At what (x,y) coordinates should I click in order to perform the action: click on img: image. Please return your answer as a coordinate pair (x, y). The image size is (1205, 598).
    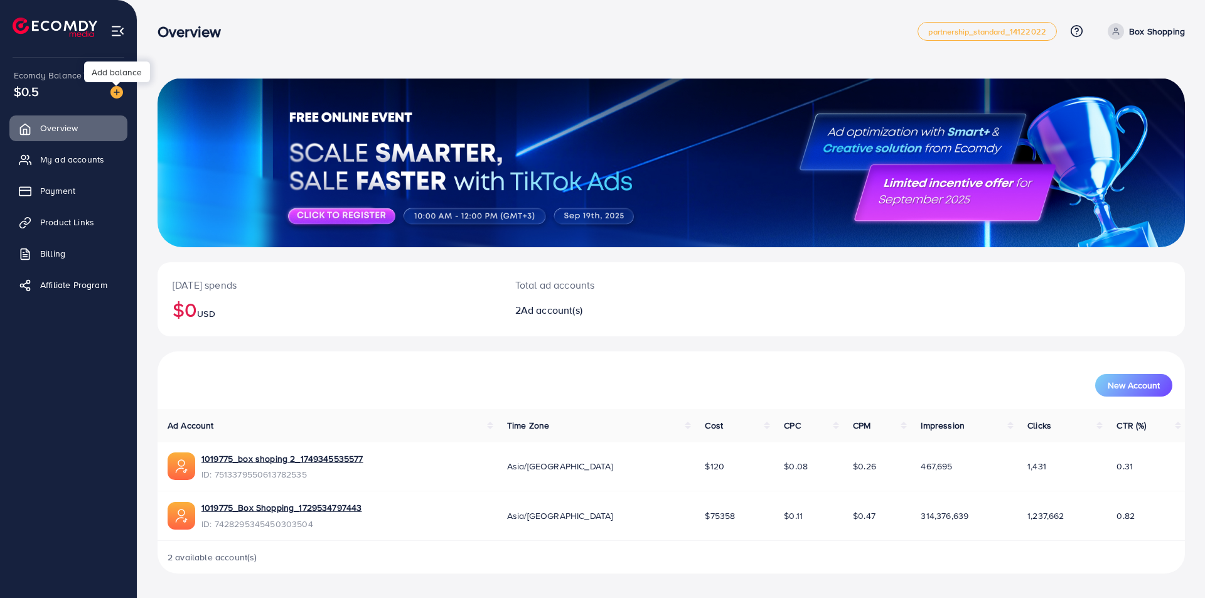
    Looking at the image, I should click on (117, 92).